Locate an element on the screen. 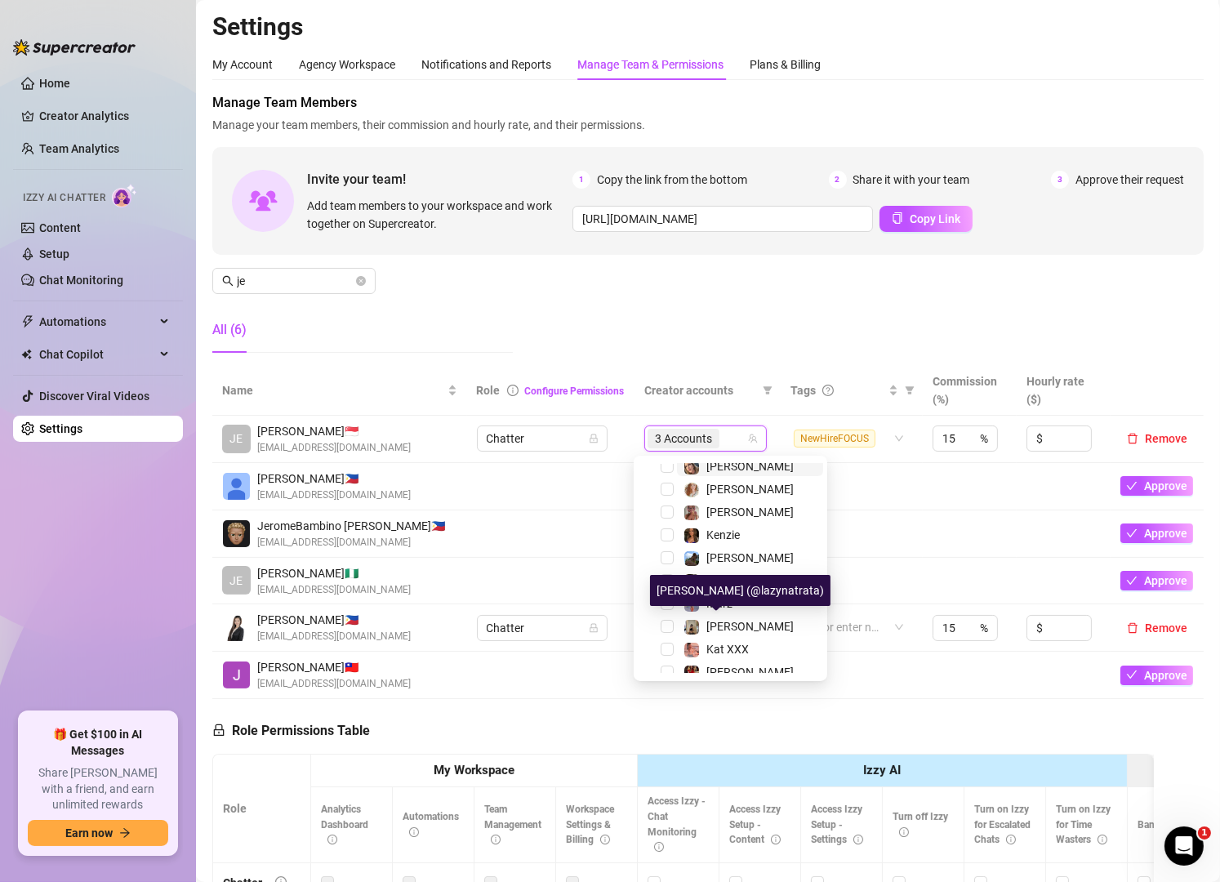  h5: Role Permissions Table is located at coordinates (291, 731).